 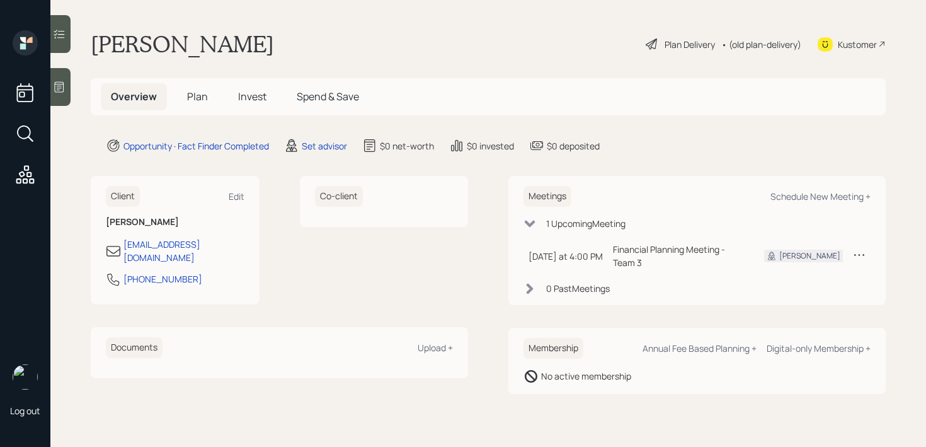 I want to click on span: Overview, so click(x=134, y=96).